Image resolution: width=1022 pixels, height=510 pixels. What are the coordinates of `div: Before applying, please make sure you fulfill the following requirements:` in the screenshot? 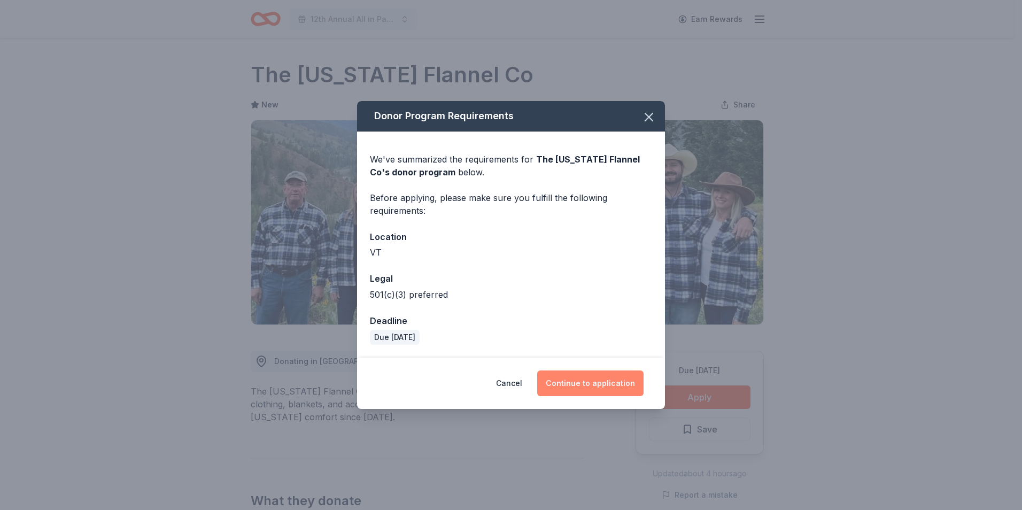 It's located at (511, 204).